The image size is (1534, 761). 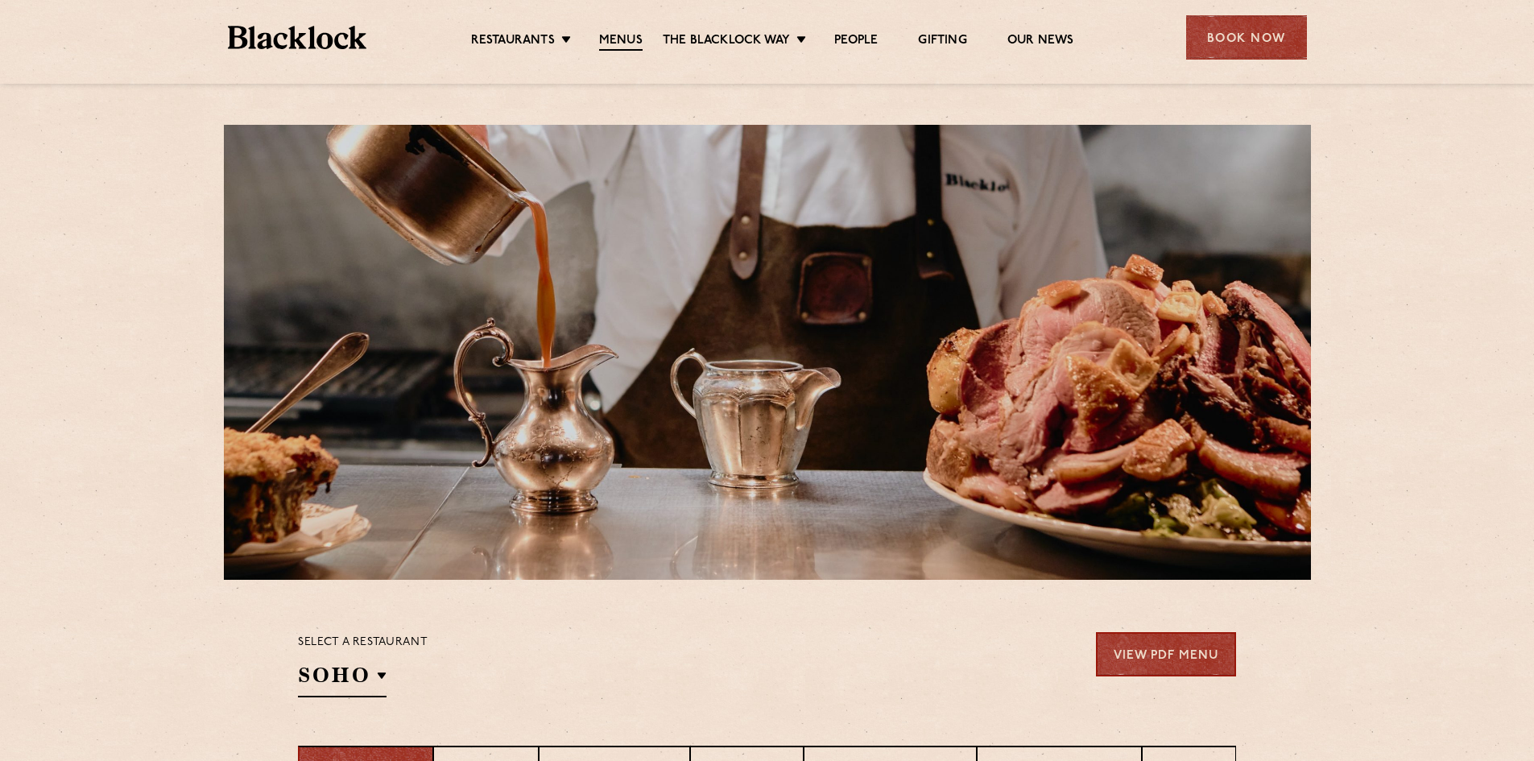 I want to click on img: BL_Textured_Logo-footer-cropped.svg, so click(x=297, y=37).